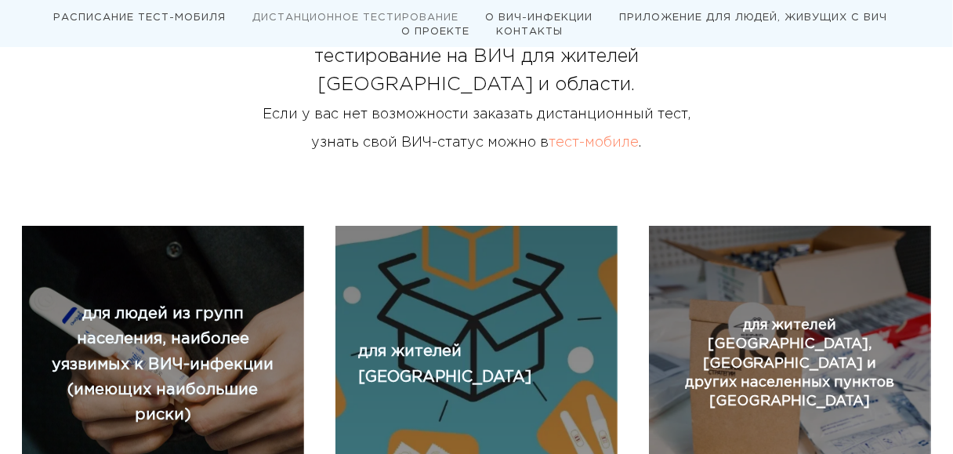  Describe the element at coordinates (436, 31) in the screenshot. I see `a: О ПРОЕКТЕ` at that location.